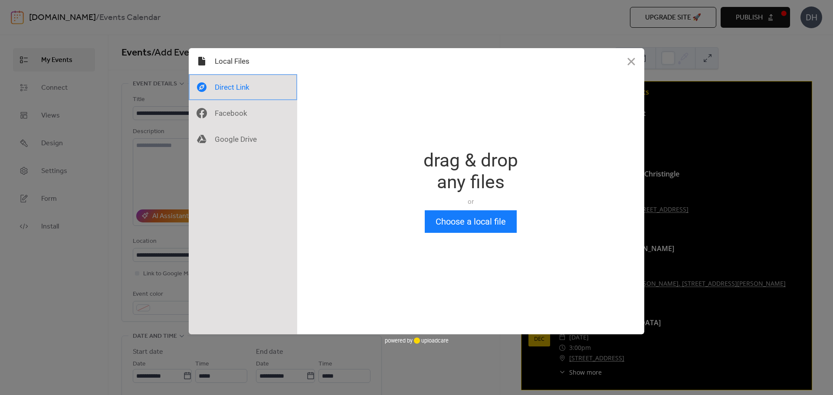 This screenshot has height=395, width=833. What do you see at coordinates (243, 113) in the screenshot?
I see `div: Facebook` at bounding box center [243, 113].